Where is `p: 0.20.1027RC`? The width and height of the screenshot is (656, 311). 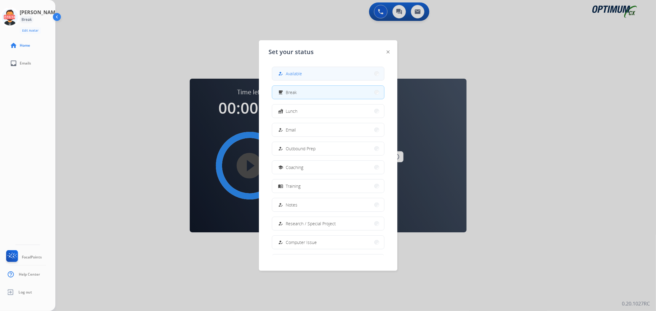 p: 0.20.1027RC is located at coordinates (635, 304).